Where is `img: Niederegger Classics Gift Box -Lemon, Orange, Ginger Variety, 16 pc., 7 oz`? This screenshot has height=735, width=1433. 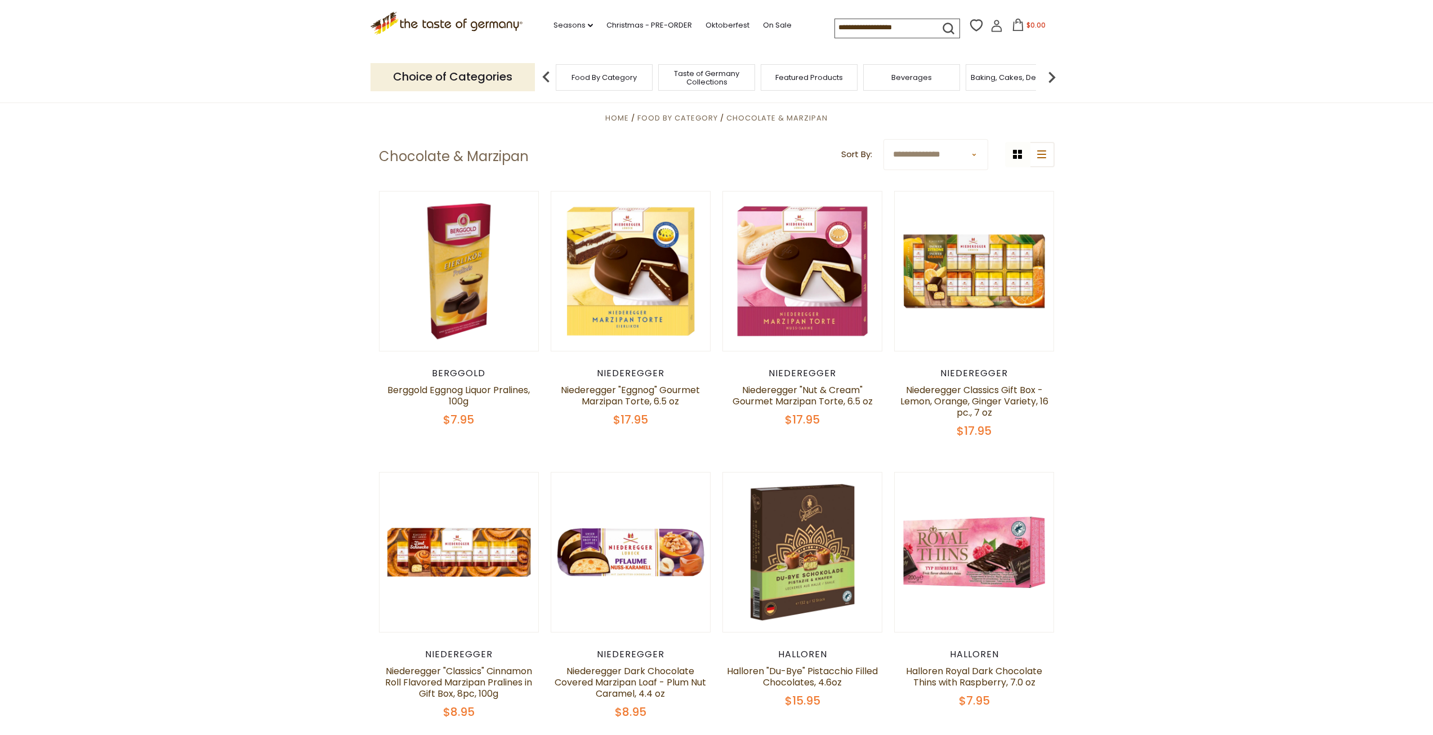
img: Niederegger Classics Gift Box -Lemon, Orange, Ginger Variety, 16 pc., 7 oz is located at coordinates (974, 271).